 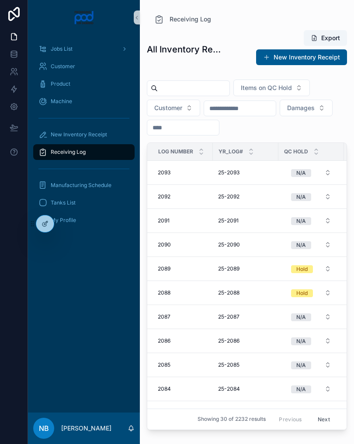 I want to click on a: 2087, so click(x=183, y=317).